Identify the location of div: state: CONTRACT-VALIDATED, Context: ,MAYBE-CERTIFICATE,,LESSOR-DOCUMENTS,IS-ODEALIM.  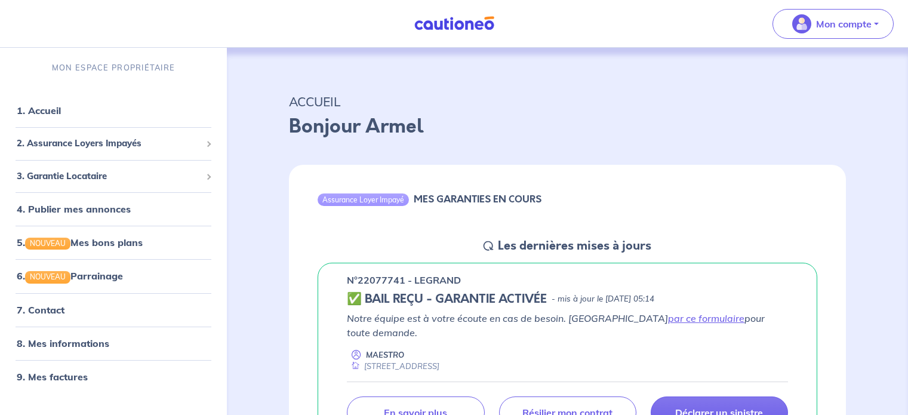
(567, 299).